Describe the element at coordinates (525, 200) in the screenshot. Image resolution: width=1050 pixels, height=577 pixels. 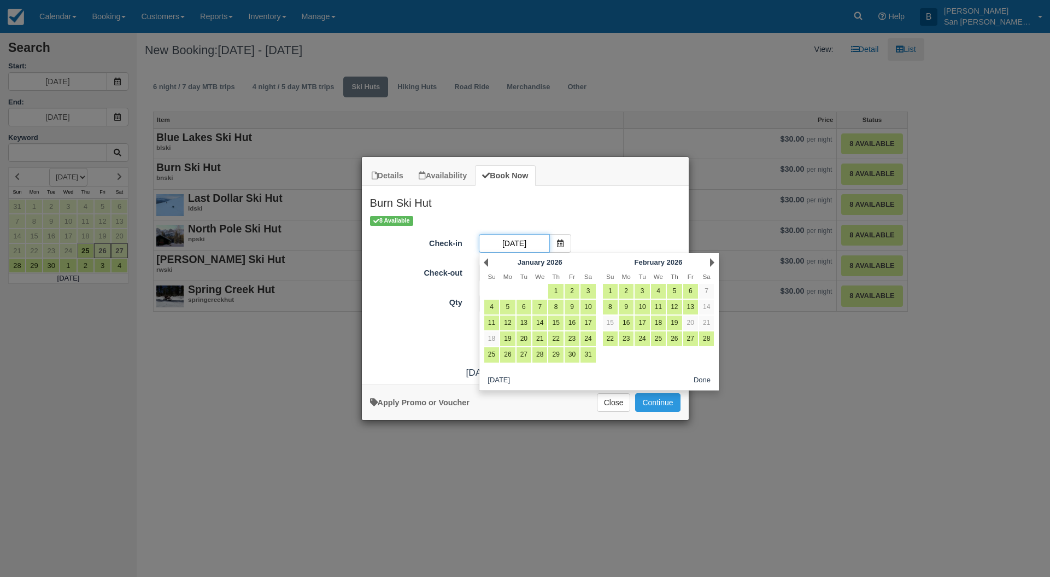
I see `h2: Burn Ski Hut` at that location.